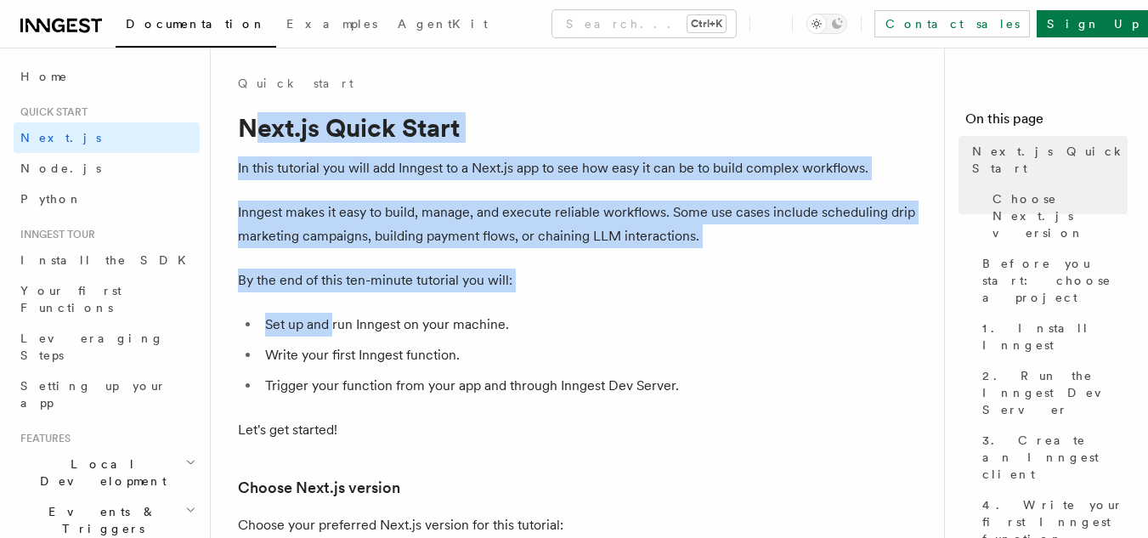  What do you see at coordinates (1050, 160) in the screenshot?
I see `span: Next.js Quick Start` at bounding box center [1050, 160].